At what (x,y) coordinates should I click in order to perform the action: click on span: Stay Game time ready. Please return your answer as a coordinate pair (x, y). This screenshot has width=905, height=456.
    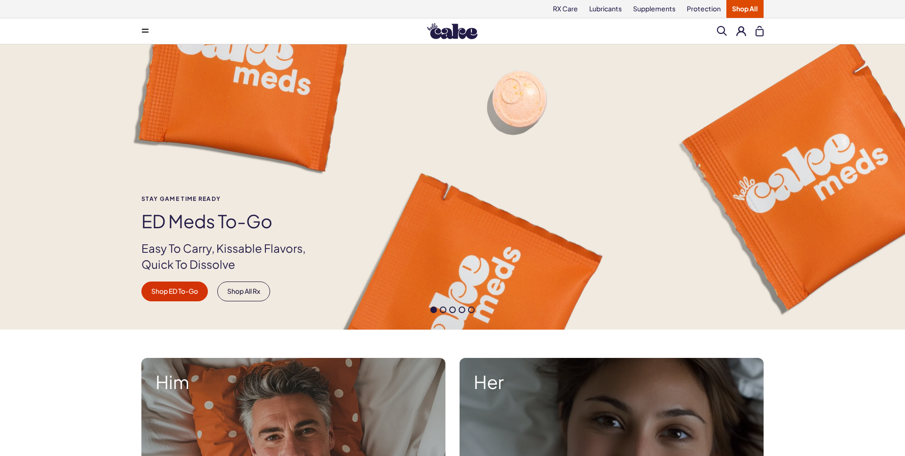
    Looking at the image, I should click on (231, 198).